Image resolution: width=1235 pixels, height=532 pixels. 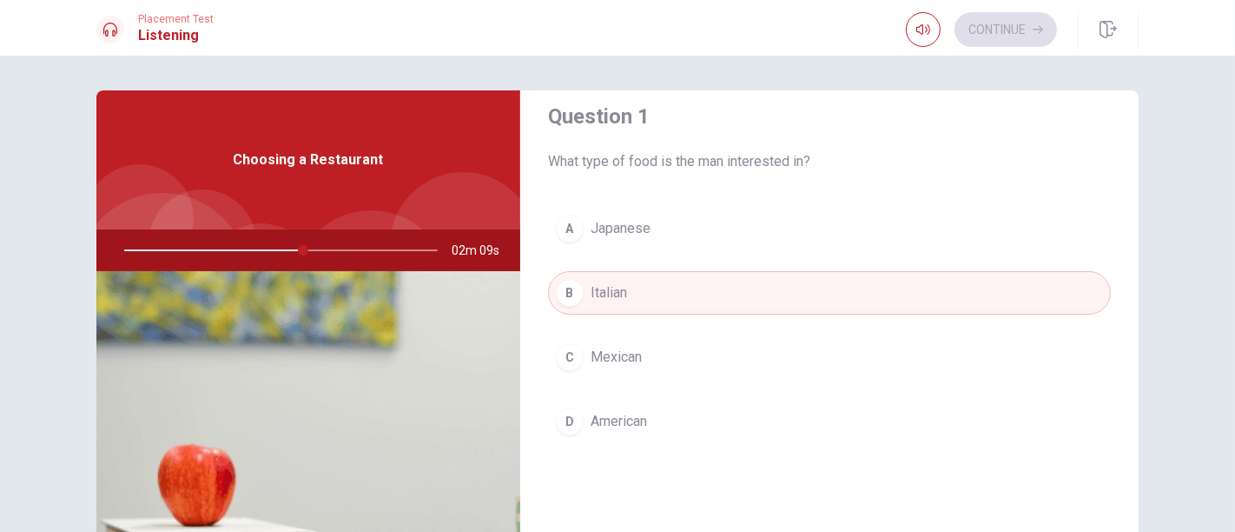 What do you see at coordinates (830, 421) in the screenshot?
I see `button: DAmerican` at bounding box center [830, 421].